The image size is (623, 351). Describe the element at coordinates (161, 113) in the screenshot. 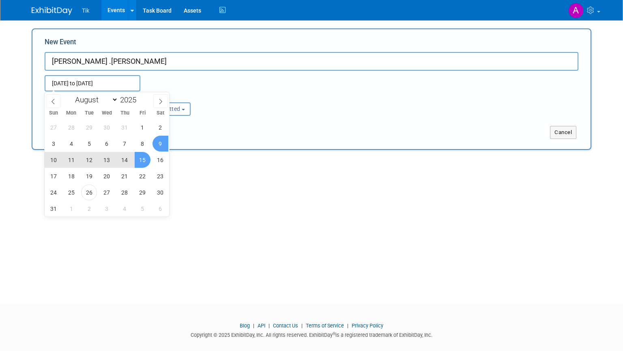

I see `span: Sat` at that location.